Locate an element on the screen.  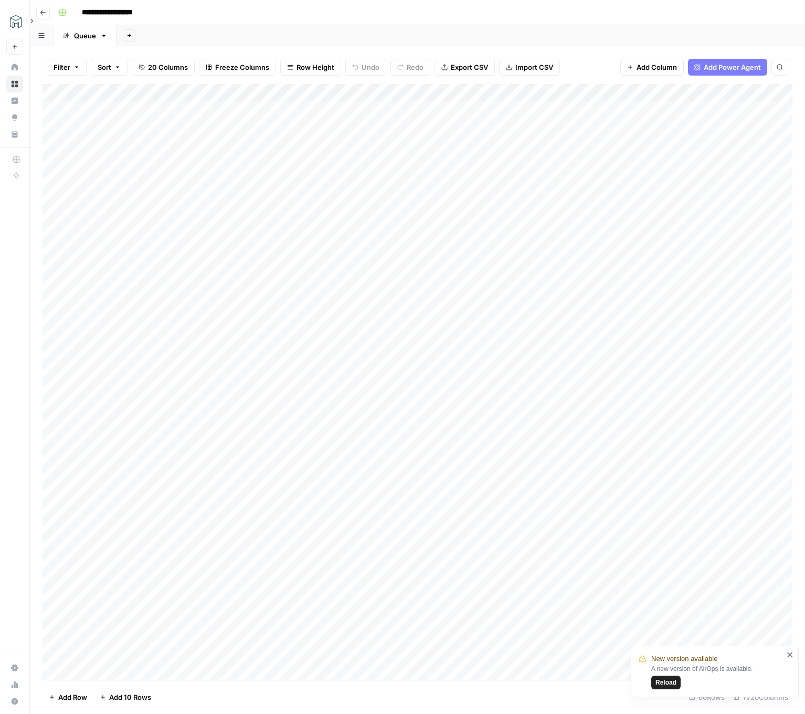
button: Filter is located at coordinates (67, 67).